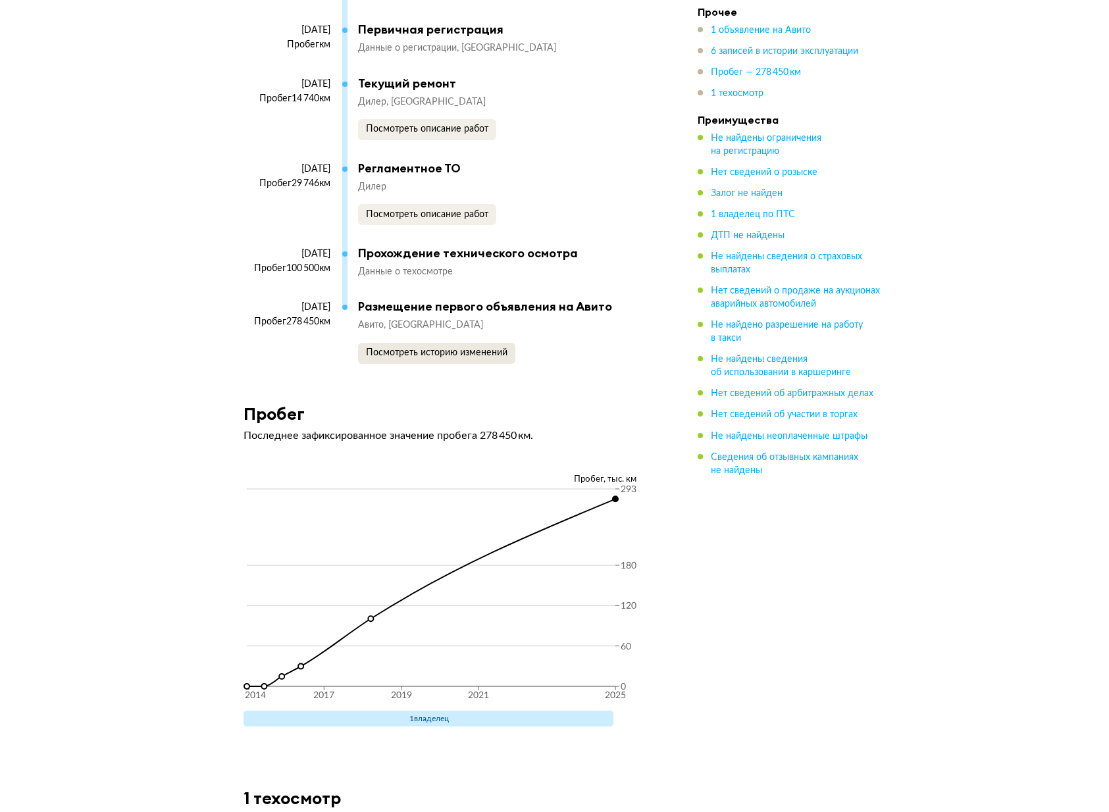 Image resolution: width=1109 pixels, height=812 pixels. I want to click on div: Регламентное ТО, so click(502, 168).